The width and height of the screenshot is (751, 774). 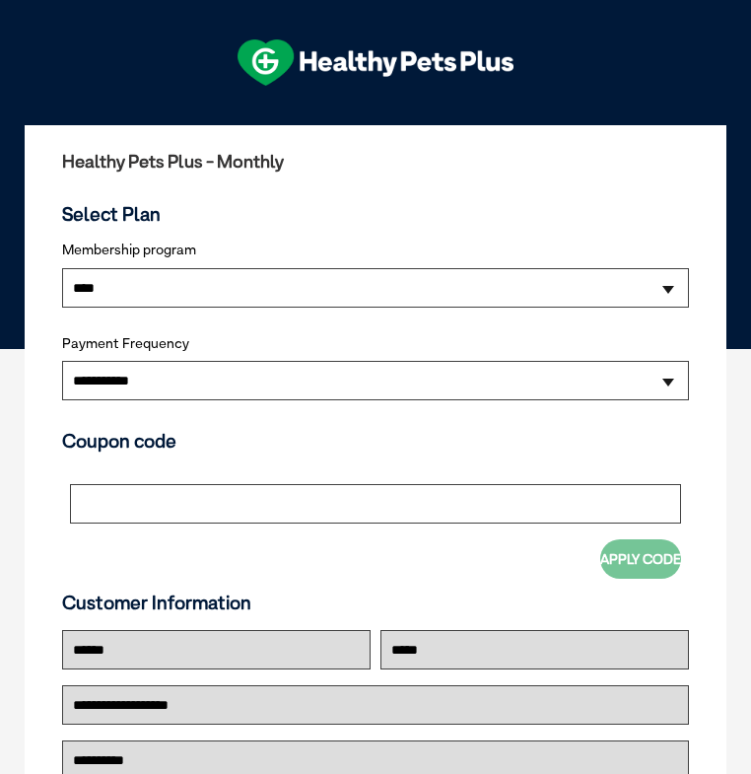 I want to click on label: Payment Frequency, so click(x=125, y=343).